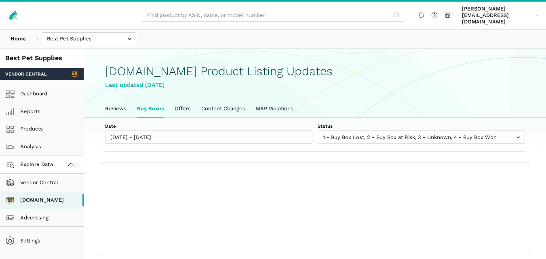 The width and height of the screenshot is (546, 259). I want to click on input: Find product by ASIN, name, or model number, so click(273, 15).